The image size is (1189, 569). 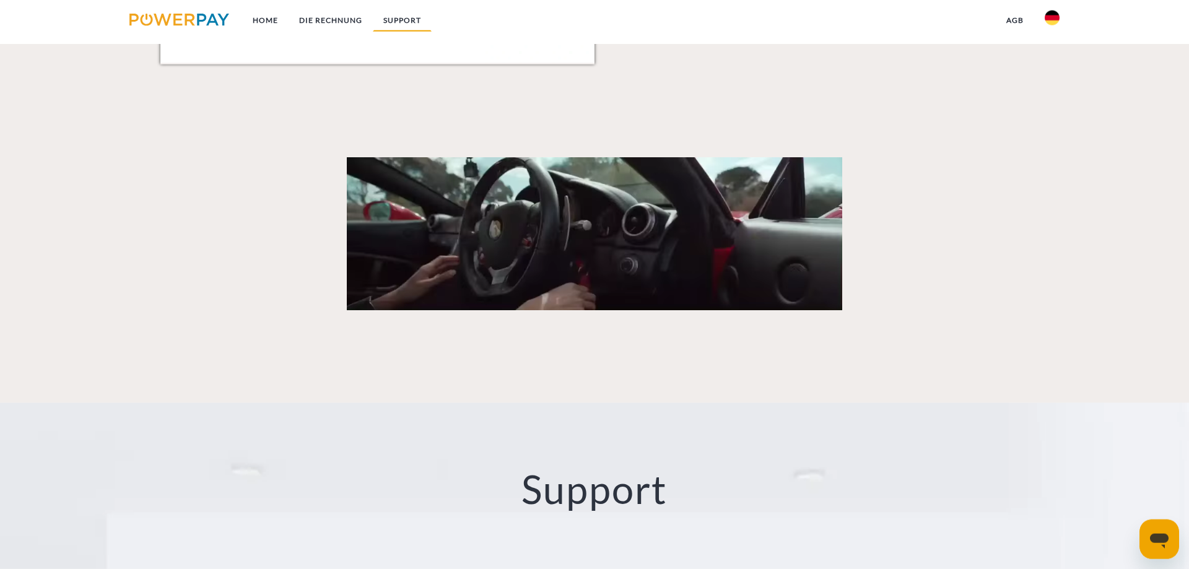 What do you see at coordinates (402, 20) in the screenshot?
I see `a: SUPPORT` at bounding box center [402, 20].